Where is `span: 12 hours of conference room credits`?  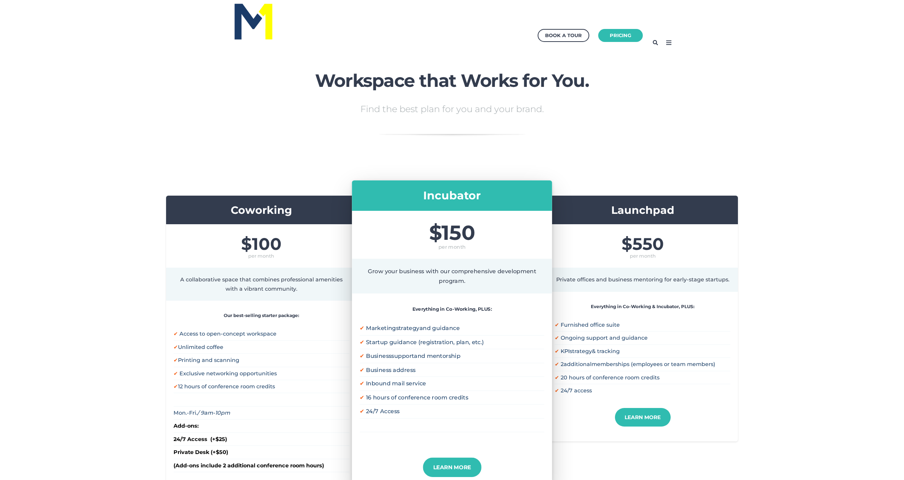
span: 12 hours of conference room credits is located at coordinates (226, 387).